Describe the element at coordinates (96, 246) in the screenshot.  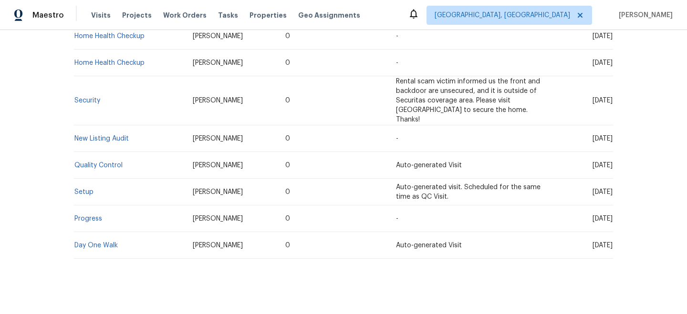
I see `a: Day One Walk` at that location.